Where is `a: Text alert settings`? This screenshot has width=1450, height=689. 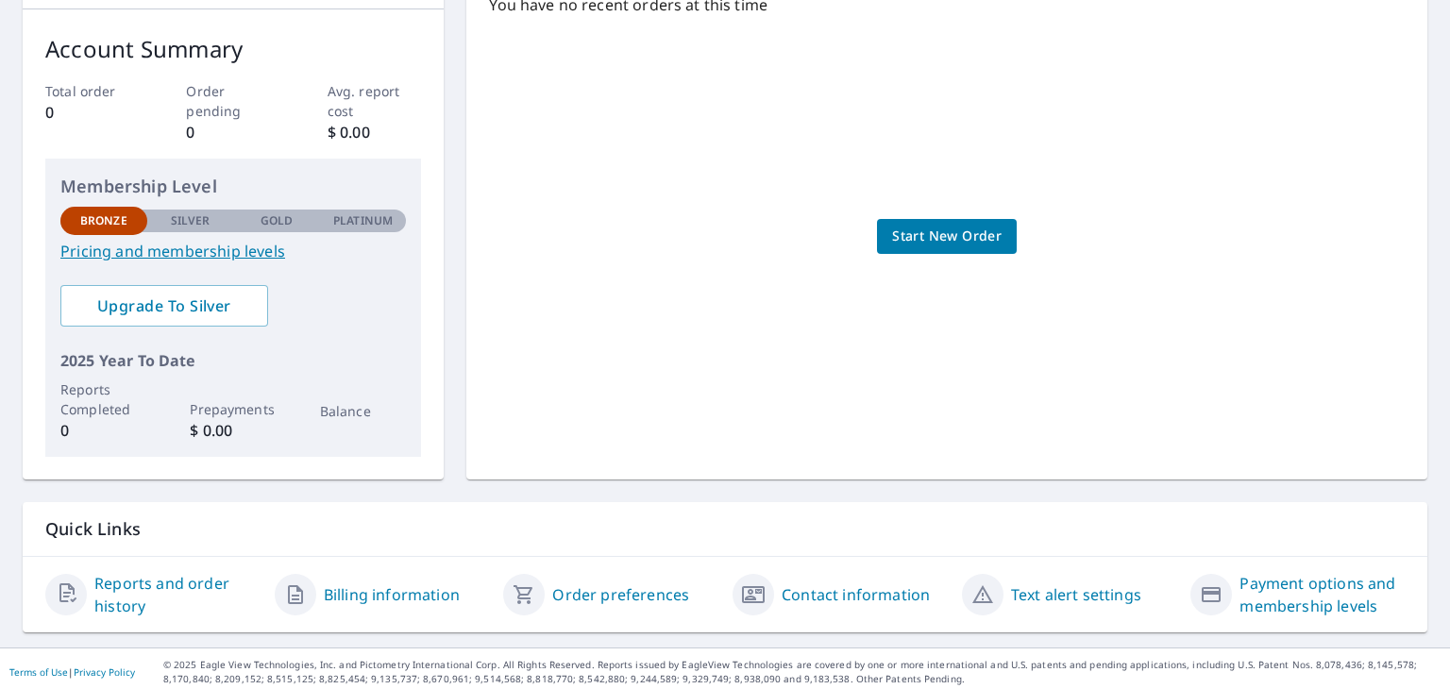 a: Text alert settings is located at coordinates (1076, 595).